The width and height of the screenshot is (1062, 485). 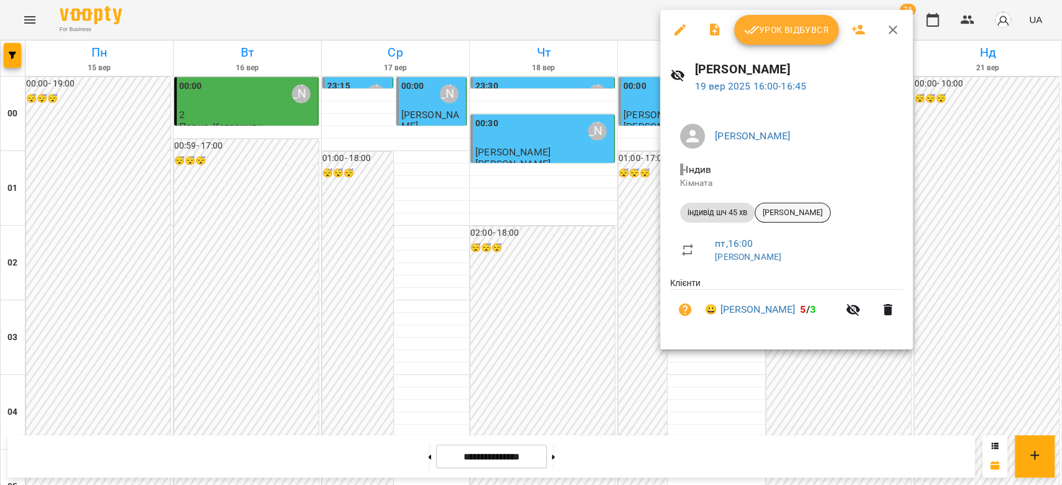 What do you see at coordinates (786, 184) in the screenshot?
I see `p: Кімната` at bounding box center [786, 184].